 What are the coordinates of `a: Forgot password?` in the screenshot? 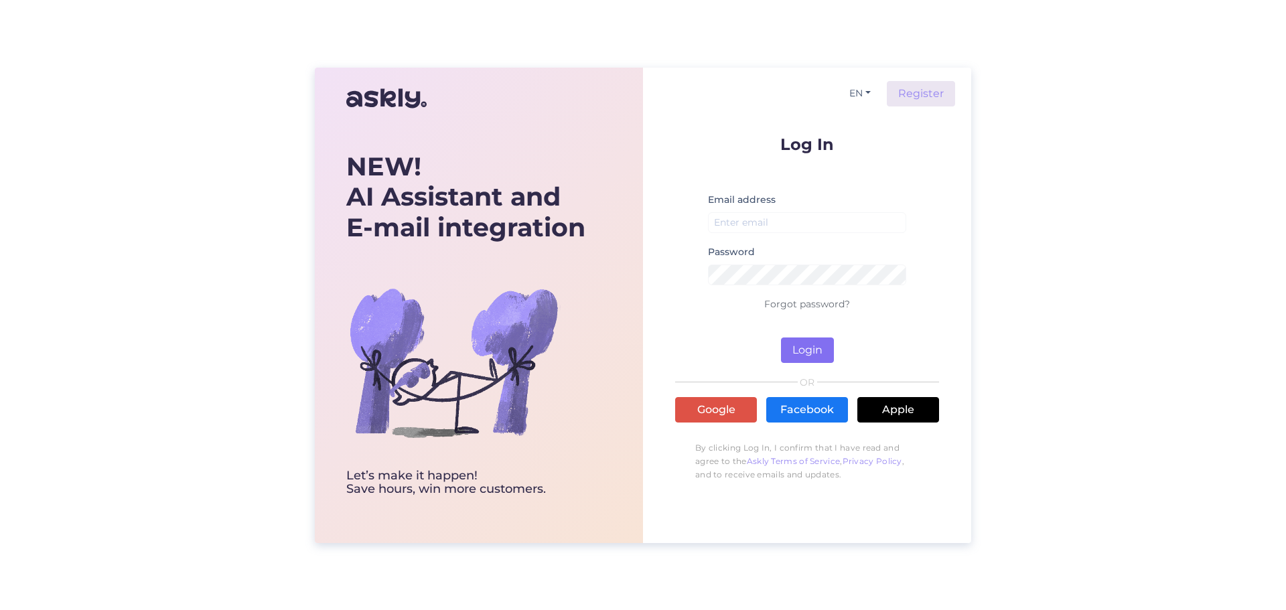 It's located at (807, 304).